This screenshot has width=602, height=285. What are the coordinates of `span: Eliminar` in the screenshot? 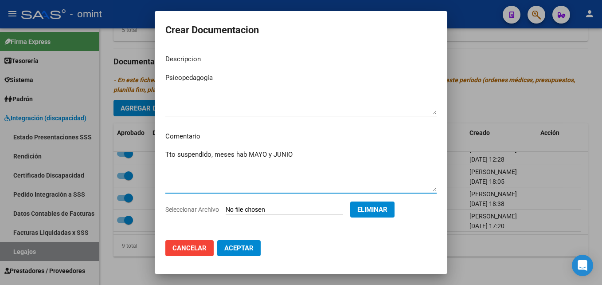 It's located at (372, 209).